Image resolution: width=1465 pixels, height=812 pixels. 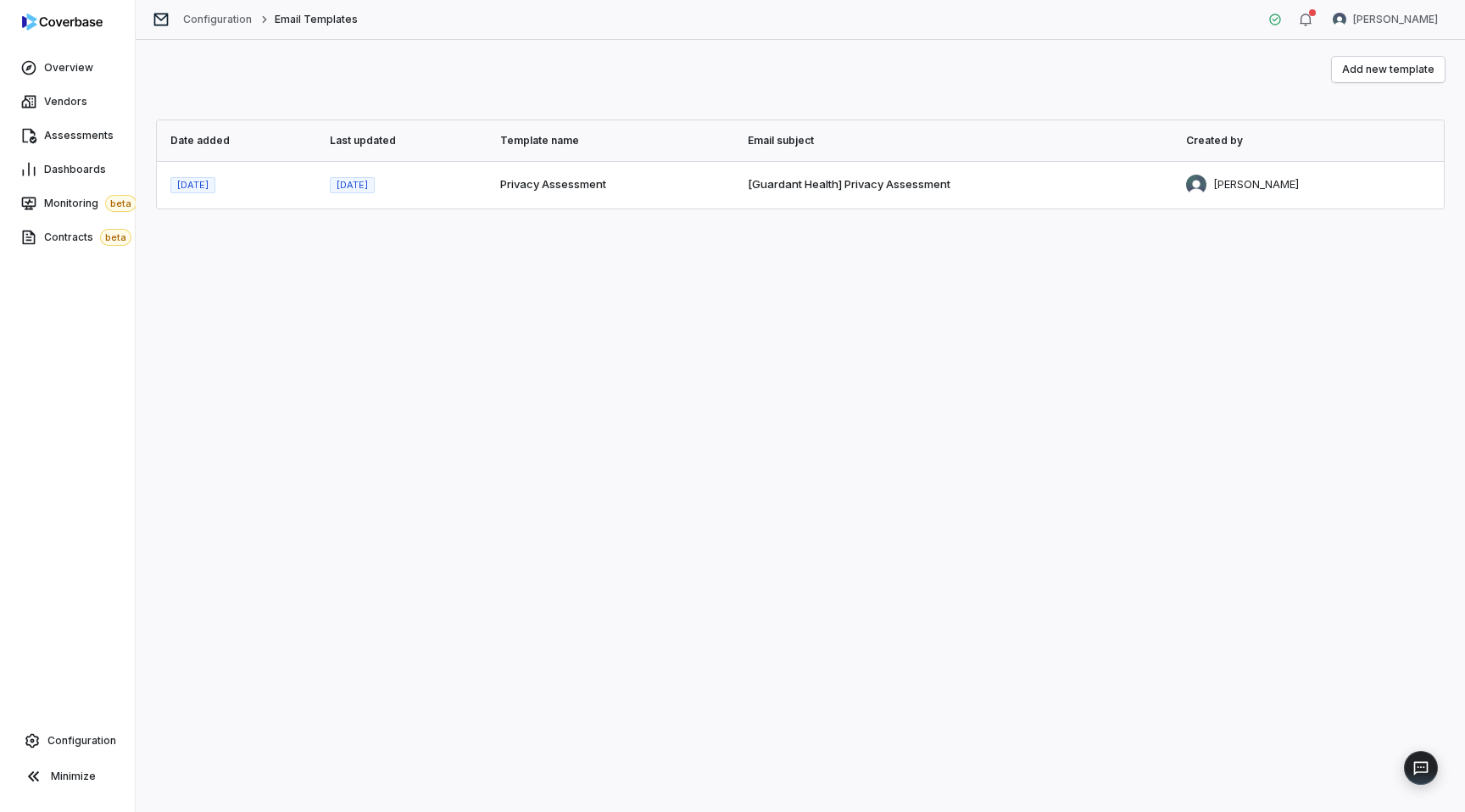 I want to click on a: Contractsbeta, so click(x=67, y=237).